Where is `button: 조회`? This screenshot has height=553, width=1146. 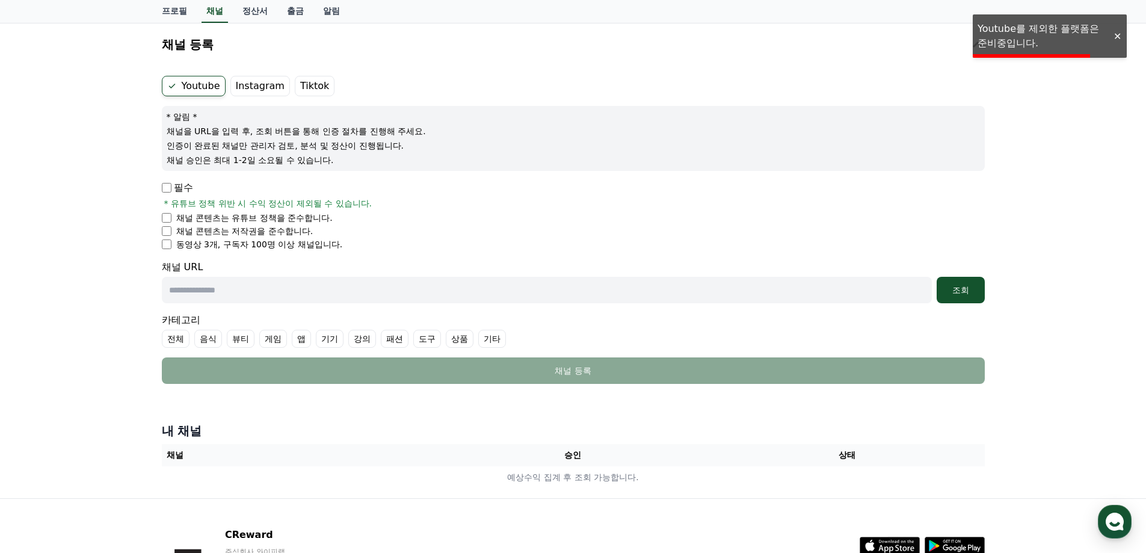
button: 조회 is located at coordinates (960, 290).